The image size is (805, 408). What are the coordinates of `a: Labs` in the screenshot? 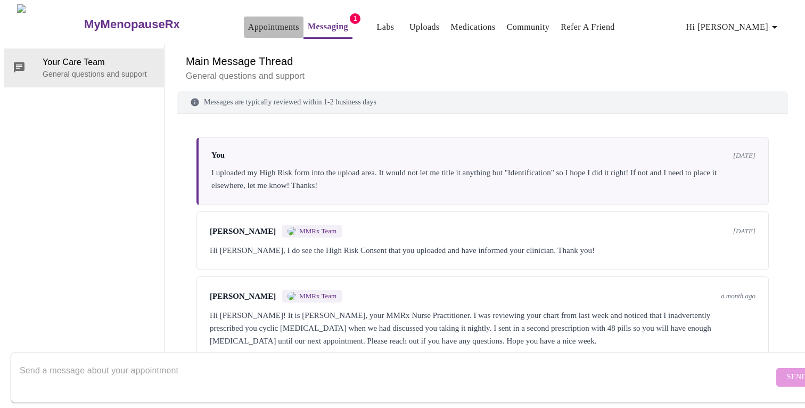 It's located at (385, 27).